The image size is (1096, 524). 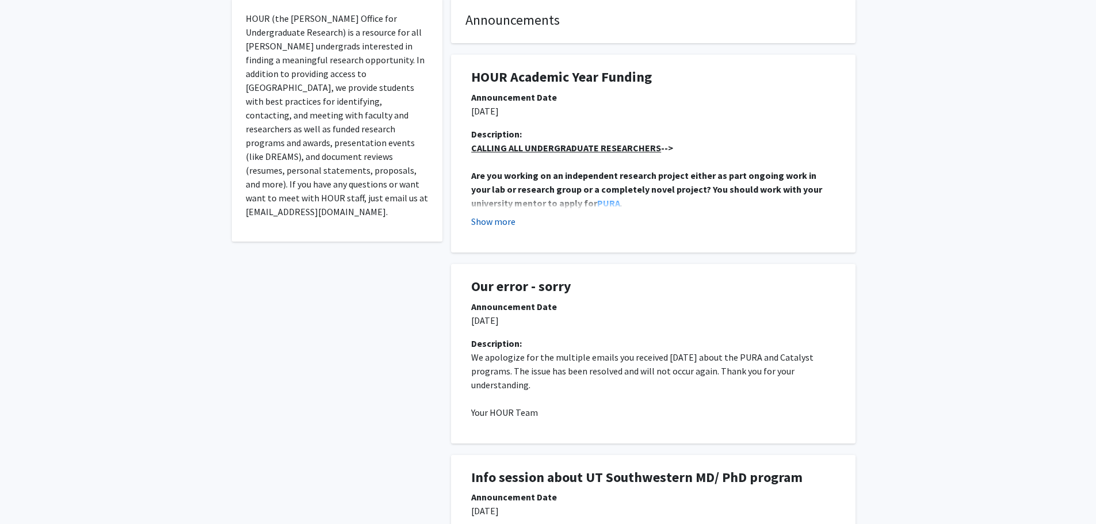 What do you see at coordinates (653, 77) in the screenshot?
I see `h1: HOUR Academic Year Funding` at bounding box center [653, 77].